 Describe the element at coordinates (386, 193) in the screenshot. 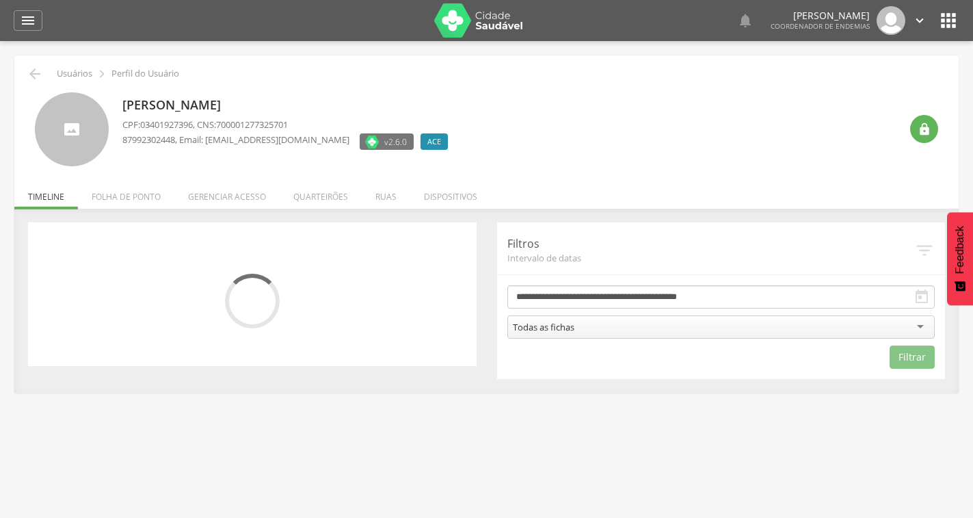

I see `li: Ruas` at that location.